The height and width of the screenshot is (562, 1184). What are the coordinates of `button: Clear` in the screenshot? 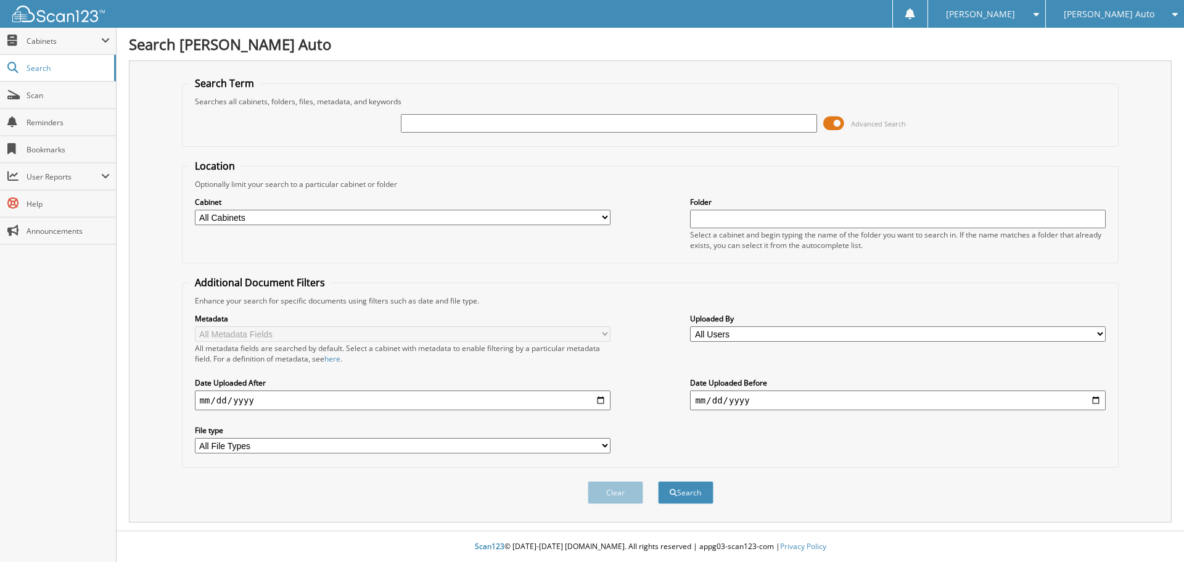 It's located at (616, 492).